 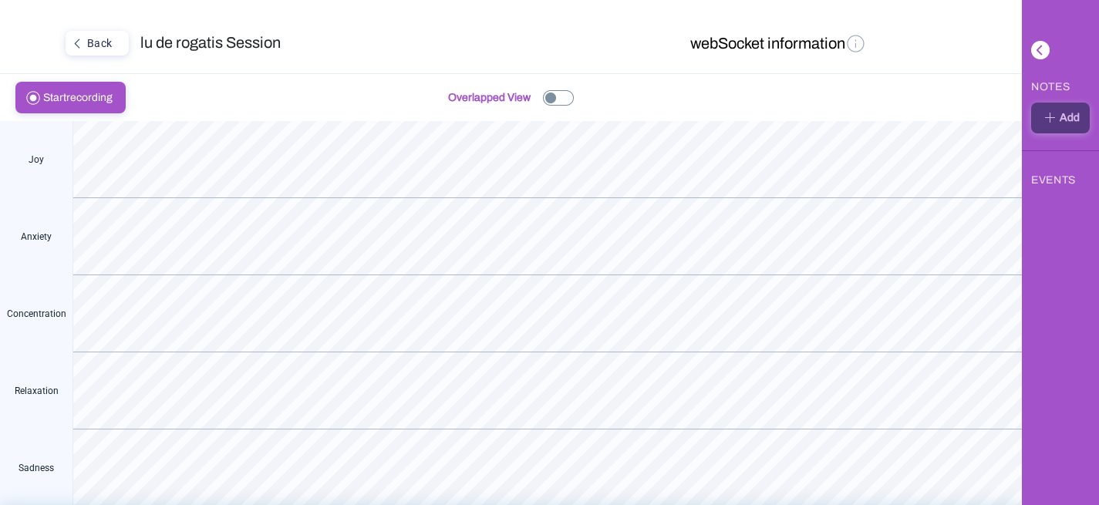 What do you see at coordinates (36, 237) in the screenshot?
I see `div: Anxiety` at bounding box center [36, 237].